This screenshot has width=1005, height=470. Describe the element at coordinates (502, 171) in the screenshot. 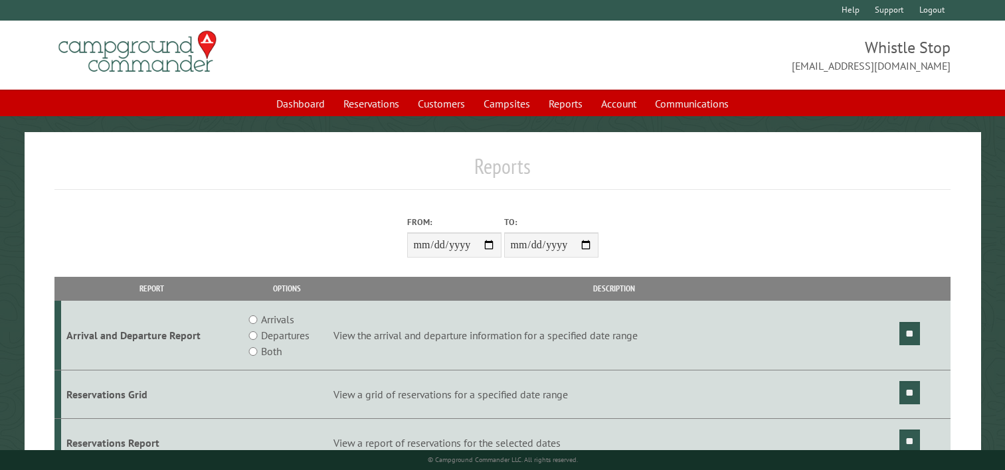

I see `h1: Reports` at that location.